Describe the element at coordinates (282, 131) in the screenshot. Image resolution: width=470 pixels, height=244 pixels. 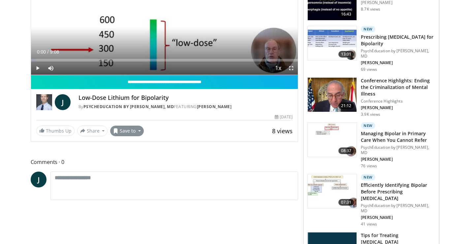
I see `span: 8 views` at that location.